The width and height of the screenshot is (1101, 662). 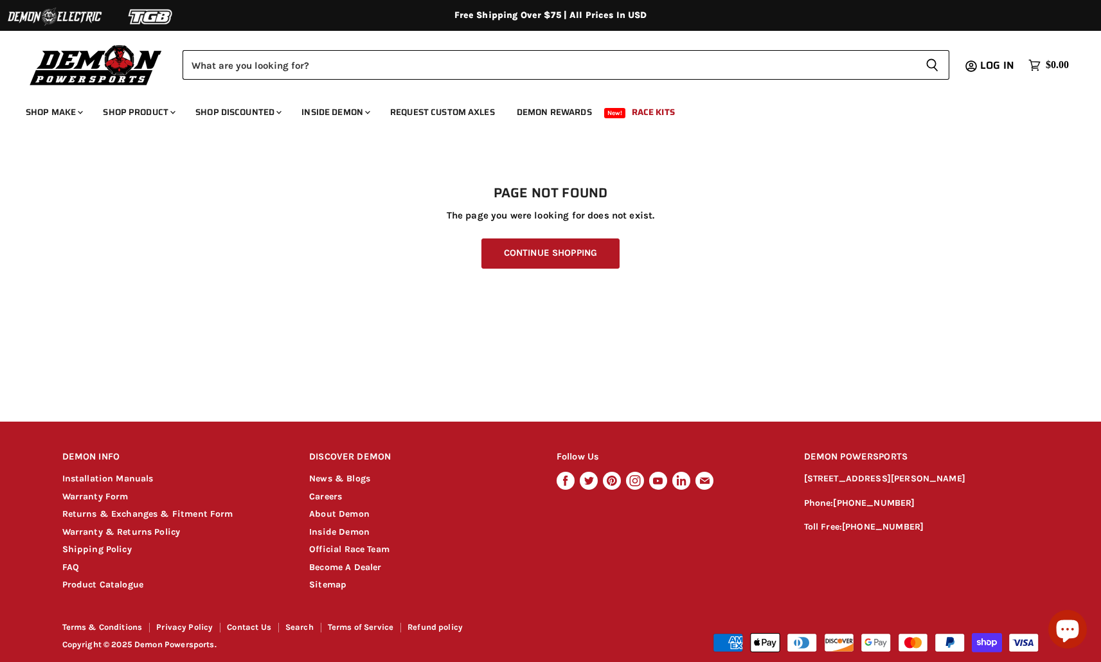 What do you see at coordinates (549, 65) in the screenshot?
I see `input: Search` at bounding box center [549, 65].